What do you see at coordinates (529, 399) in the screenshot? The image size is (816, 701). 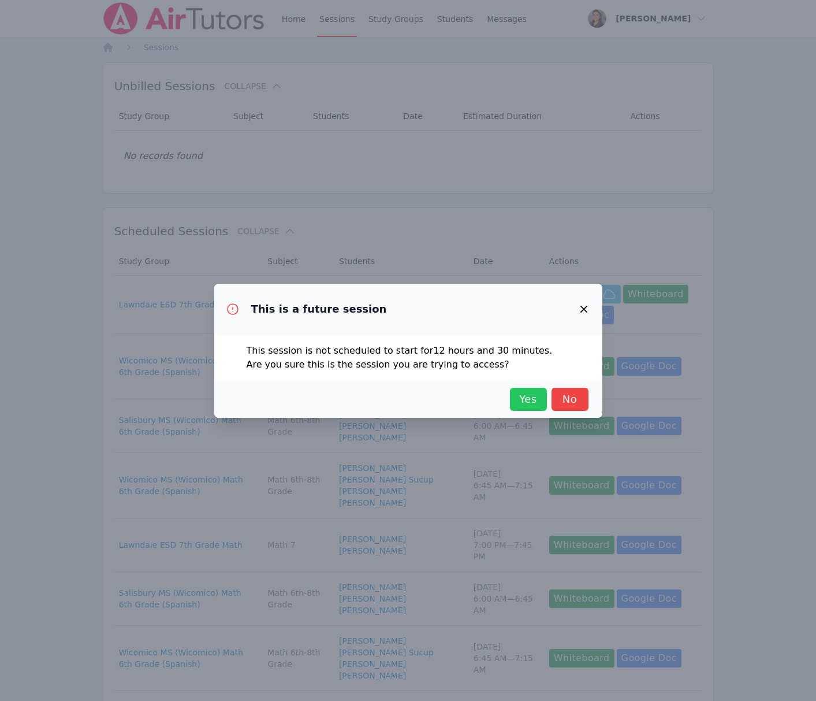 I see `button: Yes` at bounding box center [529, 399].